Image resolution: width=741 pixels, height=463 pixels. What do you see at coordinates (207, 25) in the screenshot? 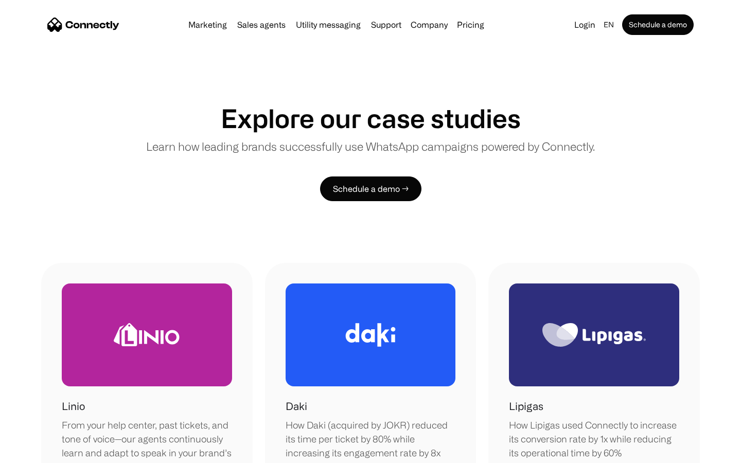
I see `a: Marketing` at bounding box center [207, 25].